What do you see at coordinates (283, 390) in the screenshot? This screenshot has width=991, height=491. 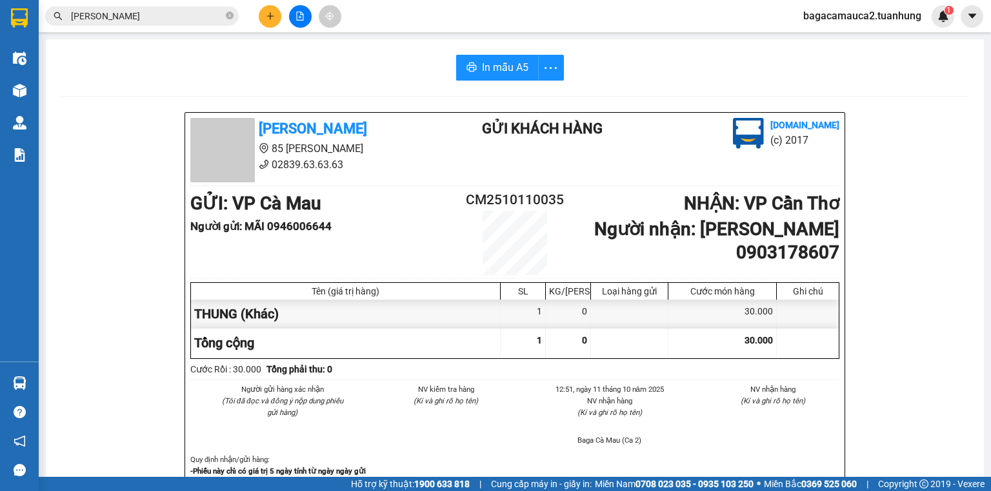 I see `li: Người gửi hàng xác nhận` at bounding box center [283, 390].